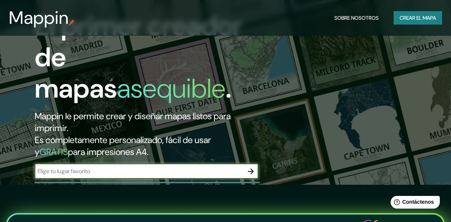  Describe the element at coordinates (72, 22) in the screenshot. I see `img: mappin-pin` at that location.